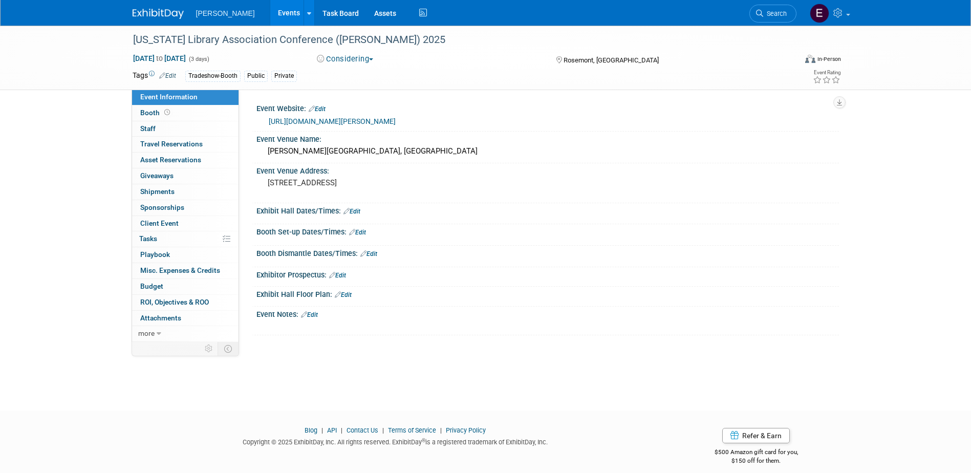  Describe the element at coordinates (789, 61) in the screenshot. I see `div: Event Format` at that location.